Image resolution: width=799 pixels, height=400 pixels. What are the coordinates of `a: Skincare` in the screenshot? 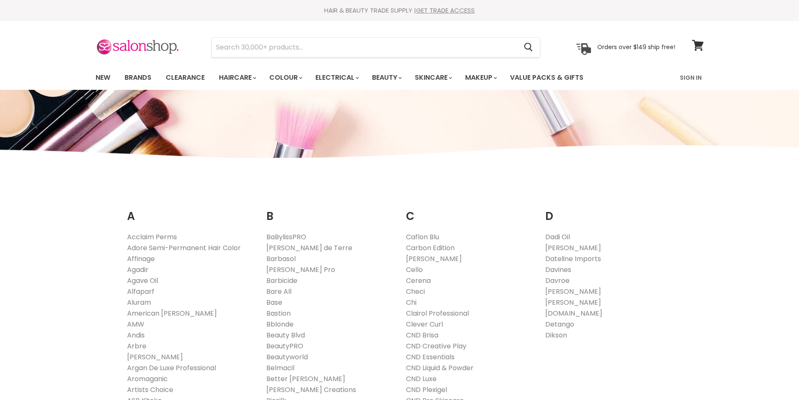 It's located at (433, 78).